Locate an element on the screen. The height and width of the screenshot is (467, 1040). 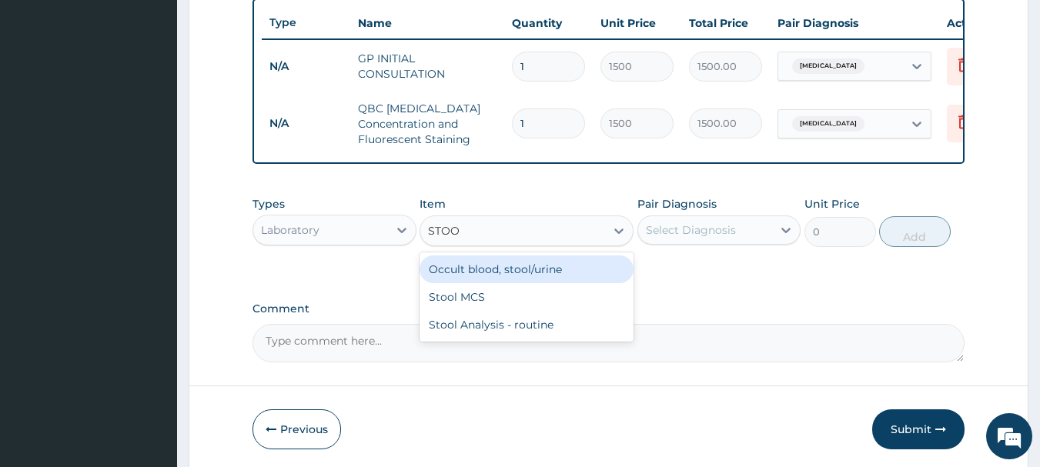
div: Minimize live chat window is located at coordinates (271, 26).